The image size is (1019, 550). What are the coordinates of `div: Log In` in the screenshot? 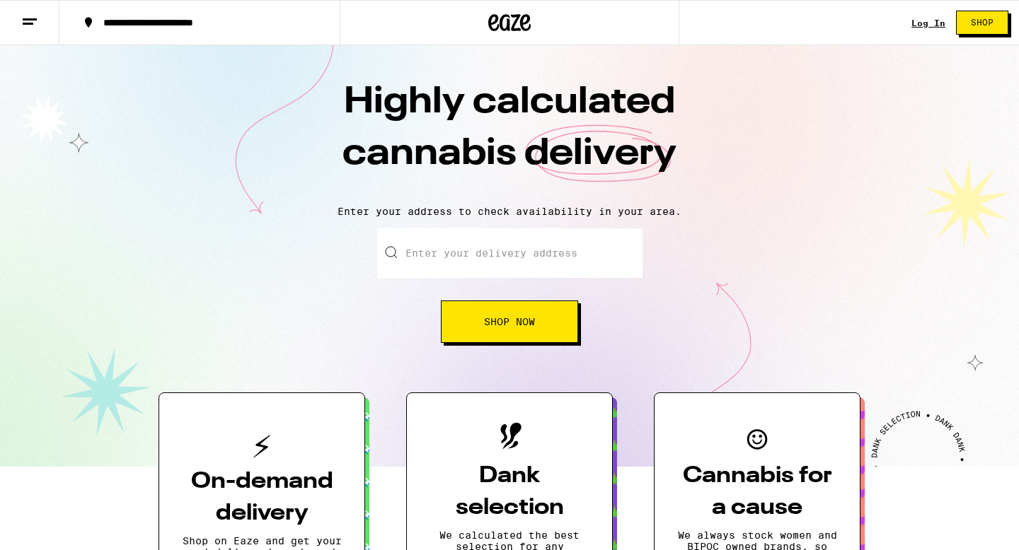 It's located at (928, 23).